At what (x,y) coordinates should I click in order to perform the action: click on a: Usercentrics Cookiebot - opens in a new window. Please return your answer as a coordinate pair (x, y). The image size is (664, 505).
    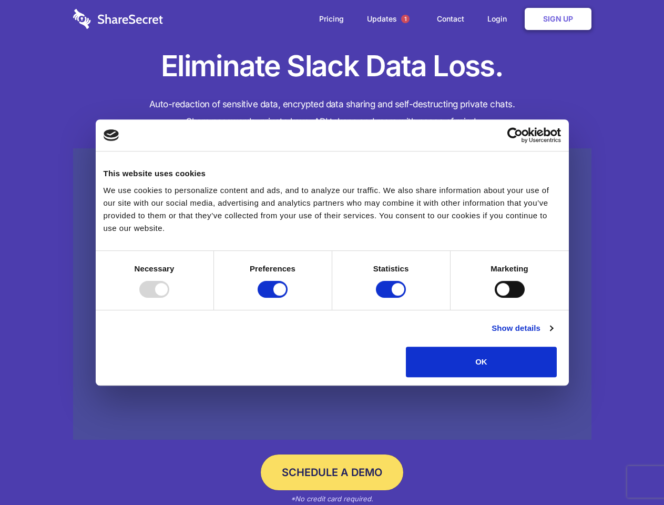
    Looking at the image, I should click on (515, 135).